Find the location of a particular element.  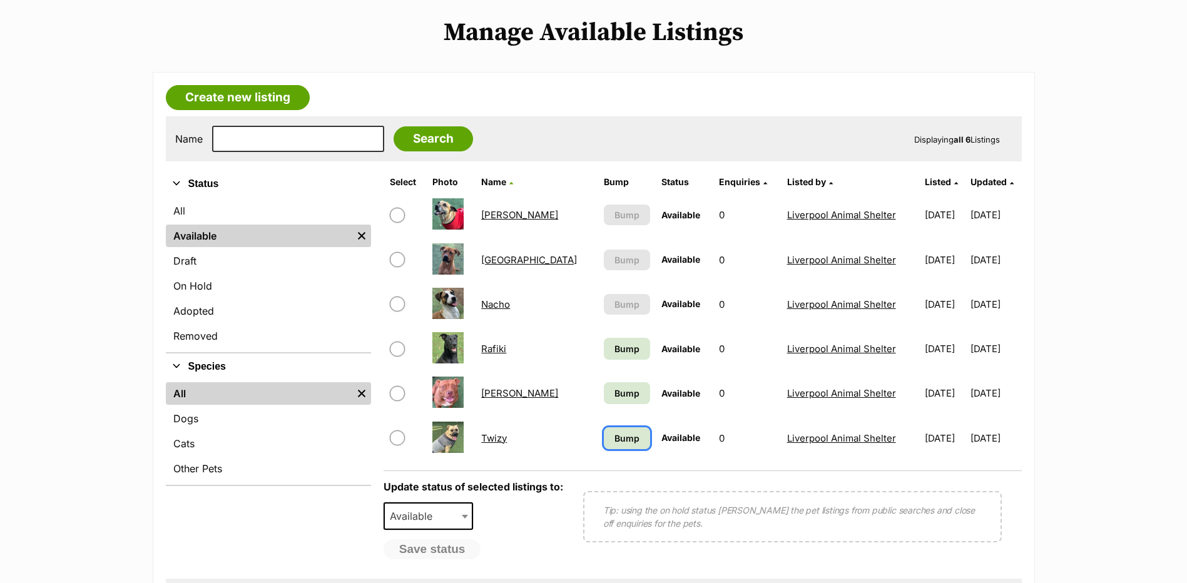

div: Species is located at coordinates (268, 432).